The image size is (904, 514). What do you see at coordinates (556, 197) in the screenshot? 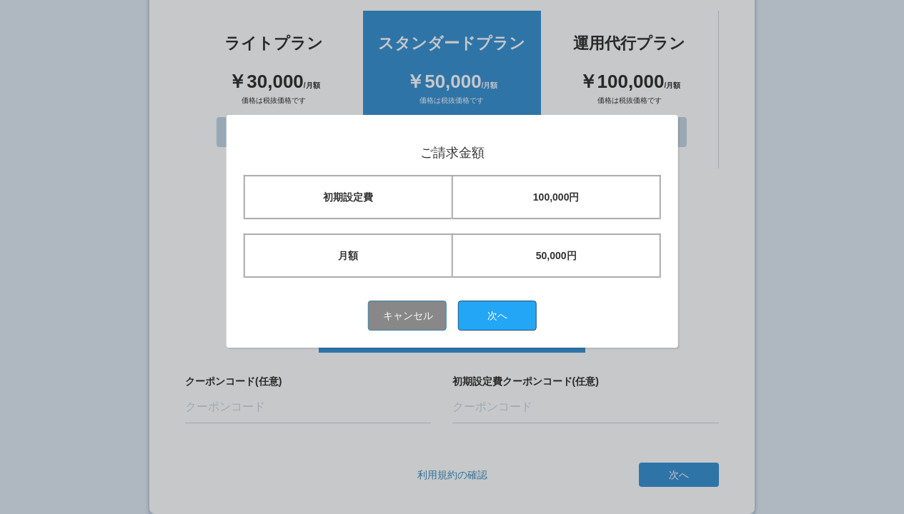
I see `td: 100,000円` at bounding box center [556, 197].